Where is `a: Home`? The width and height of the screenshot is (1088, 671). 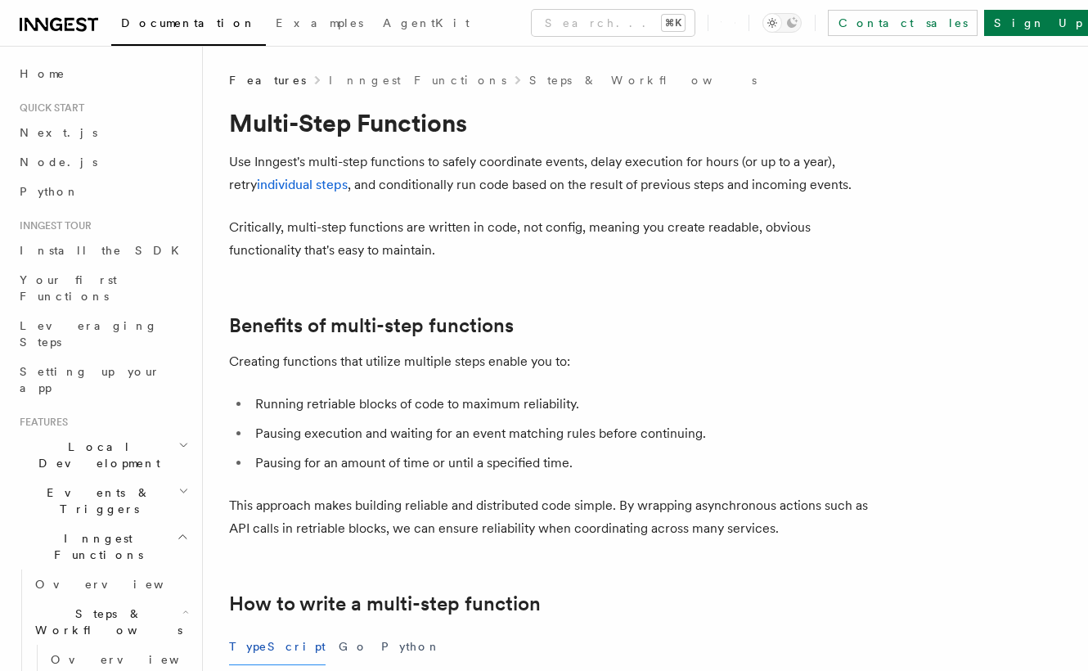 a: Home is located at coordinates (102, 74).